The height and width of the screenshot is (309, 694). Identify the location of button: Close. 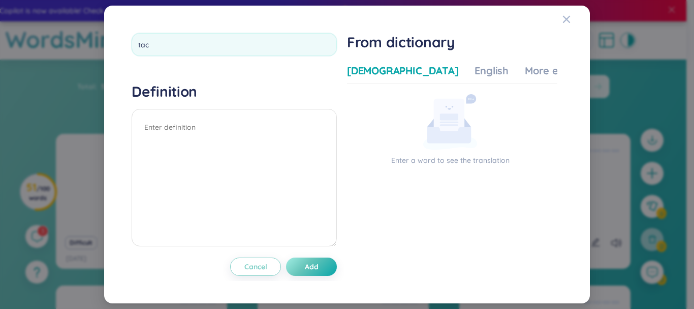
(576, 19).